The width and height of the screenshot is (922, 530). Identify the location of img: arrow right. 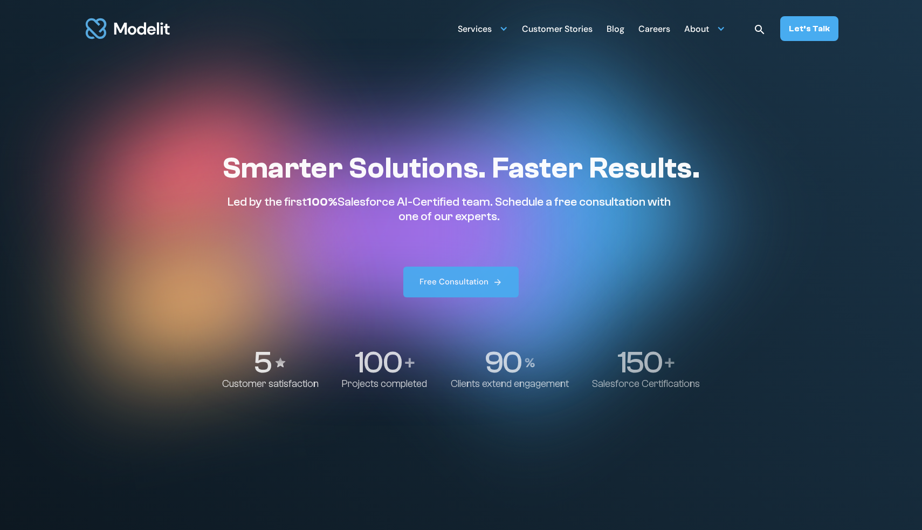
(498, 282).